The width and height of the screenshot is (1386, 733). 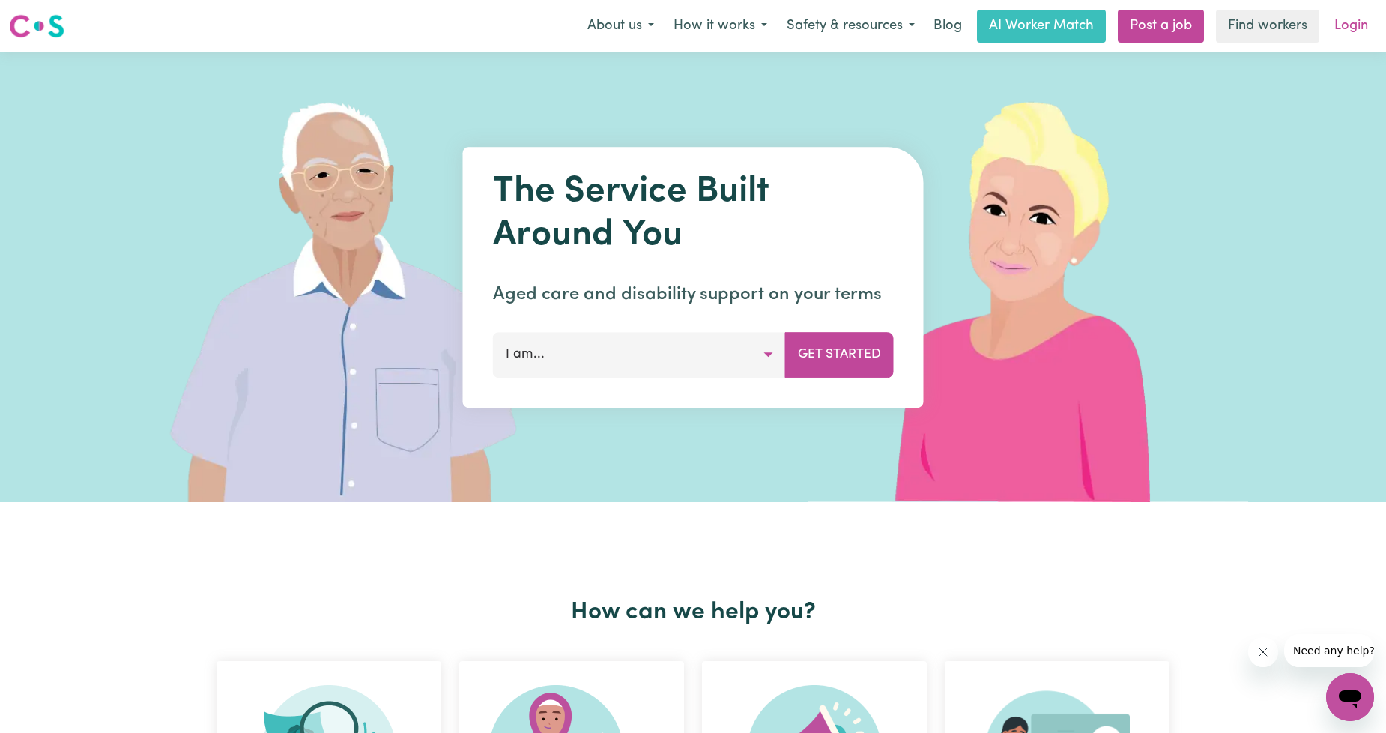 What do you see at coordinates (620, 26) in the screenshot?
I see `button: About us` at bounding box center [620, 26].